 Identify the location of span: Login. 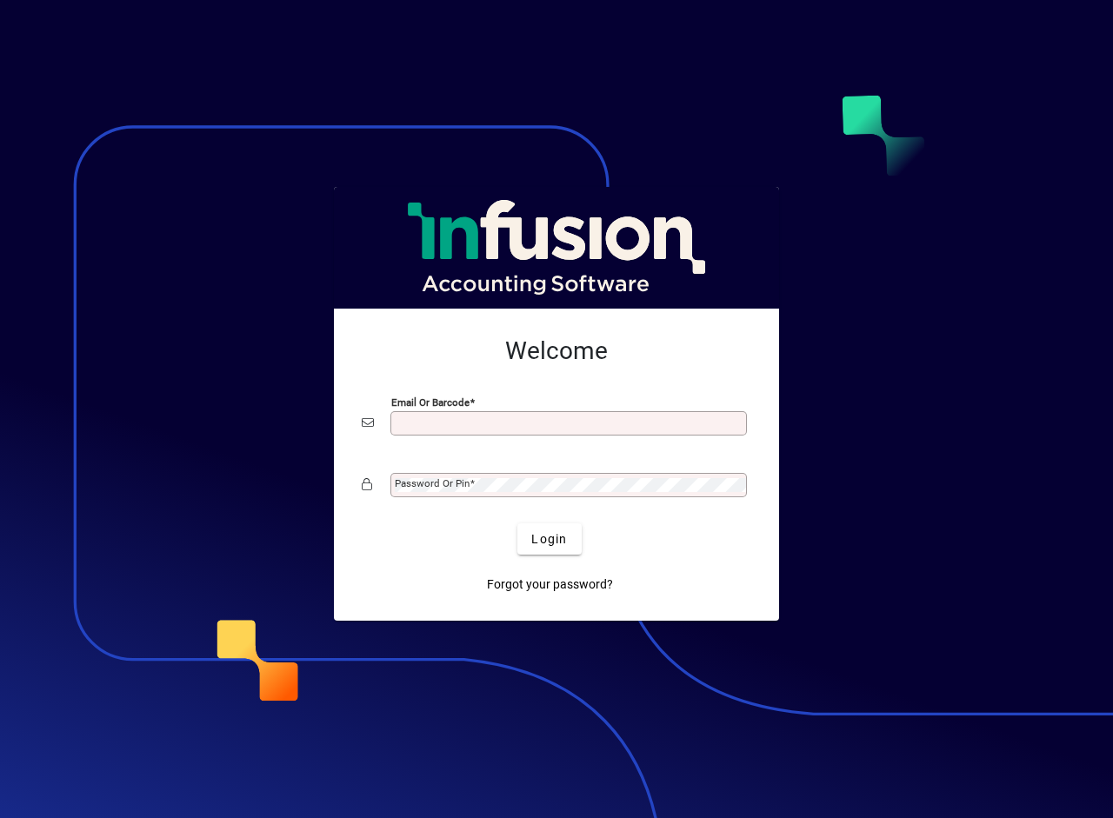
(548, 539).